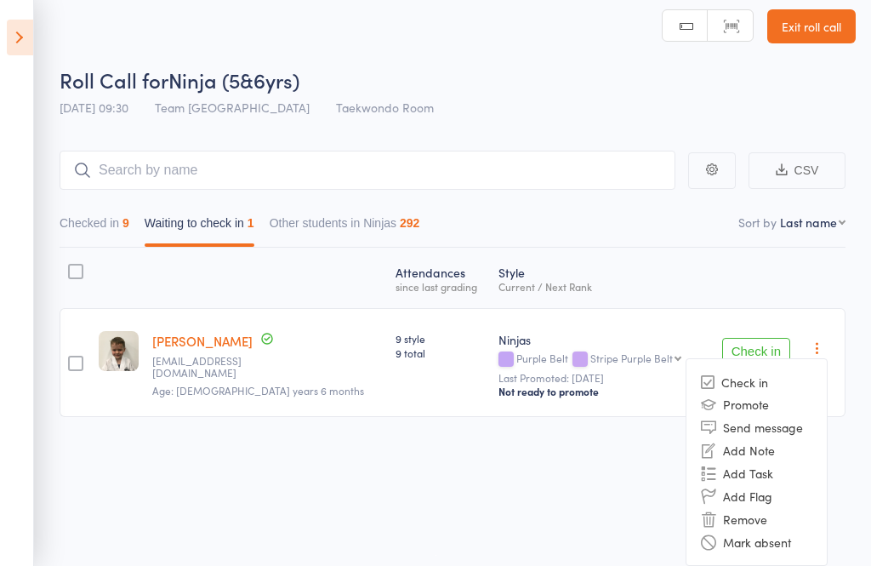 This screenshot has width=871, height=566. Describe the element at coordinates (756, 472) in the screenshot. I see `li: Add Task` at that location.